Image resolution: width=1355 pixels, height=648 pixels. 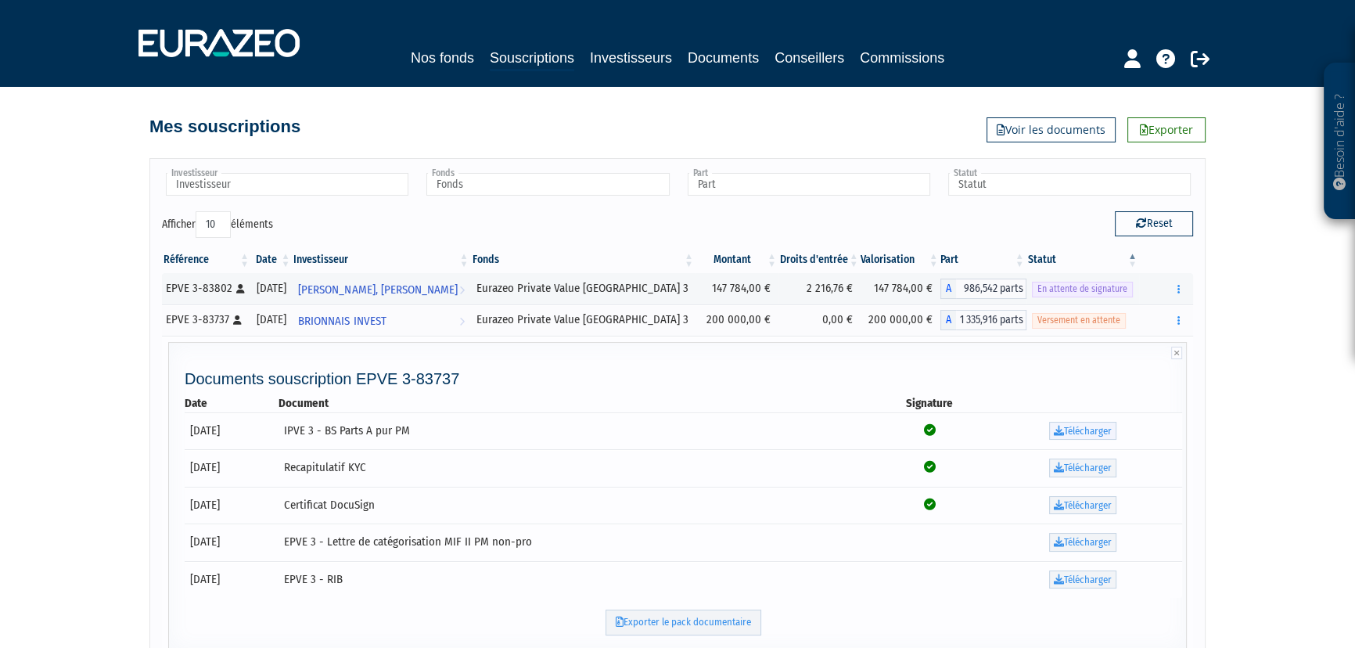 I want to click on td: 2 216,76 €, so click(x=819, y=289).